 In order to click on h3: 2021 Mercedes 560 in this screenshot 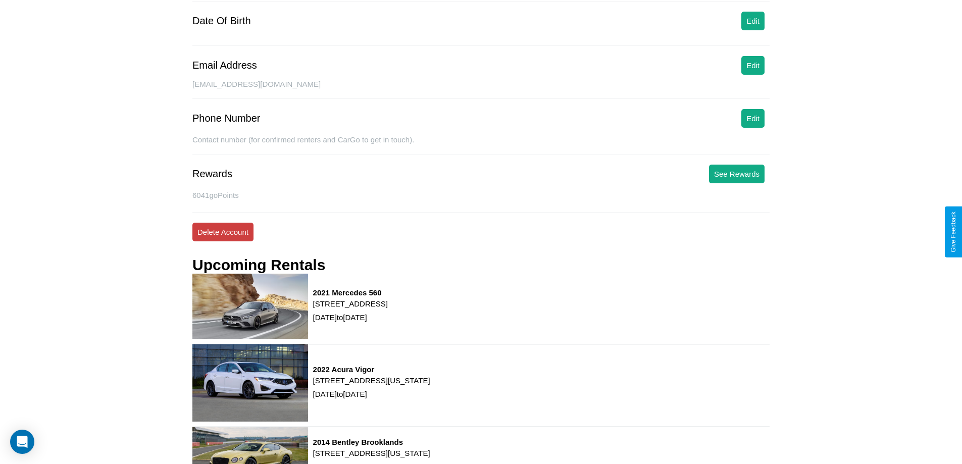, I will do `click(351, 292)`.